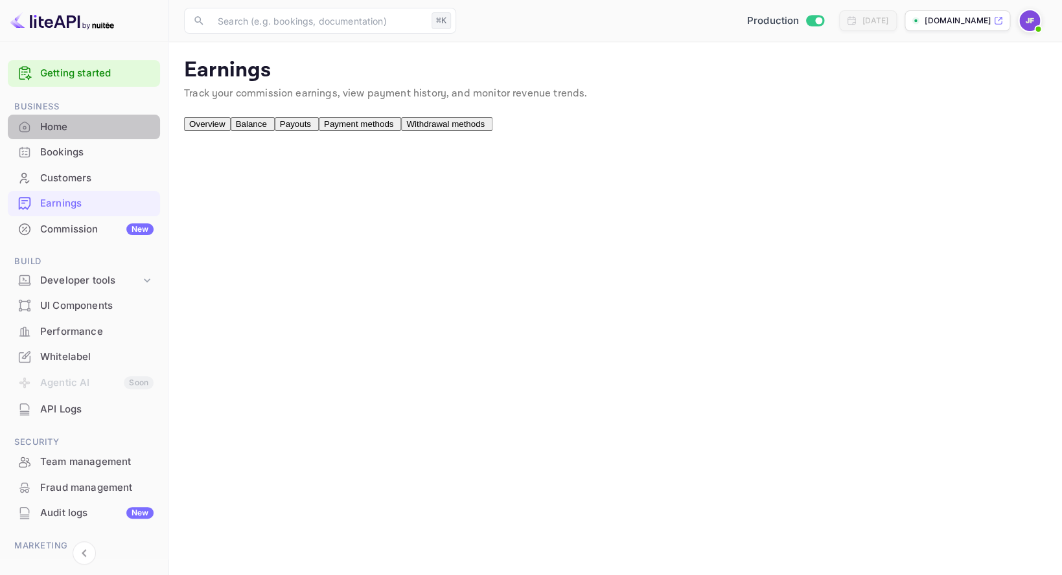 The height and width of the screenshot is (575, 1062). I want to click on a: Team management, so click(84, 461).